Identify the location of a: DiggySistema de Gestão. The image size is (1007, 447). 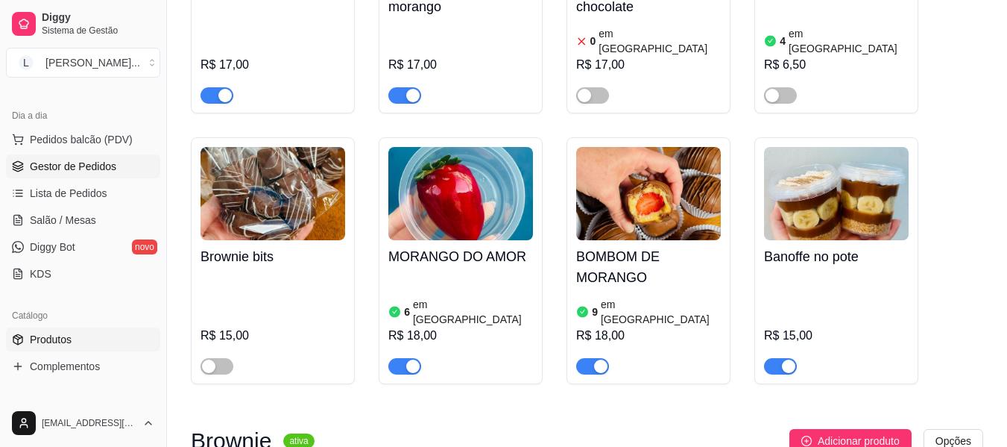
(83, 24).